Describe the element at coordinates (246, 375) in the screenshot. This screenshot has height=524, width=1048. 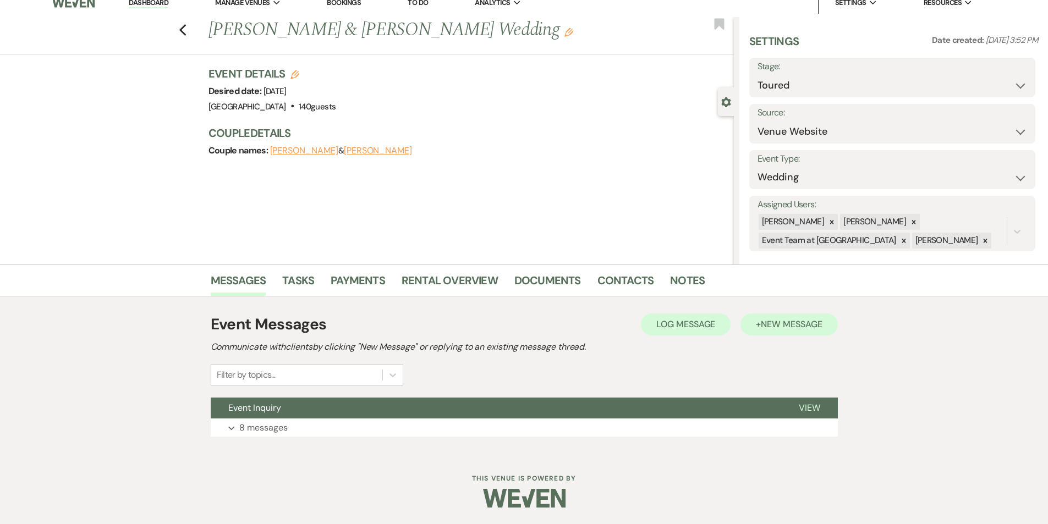
I see `div: Filter by topics...` at that location.